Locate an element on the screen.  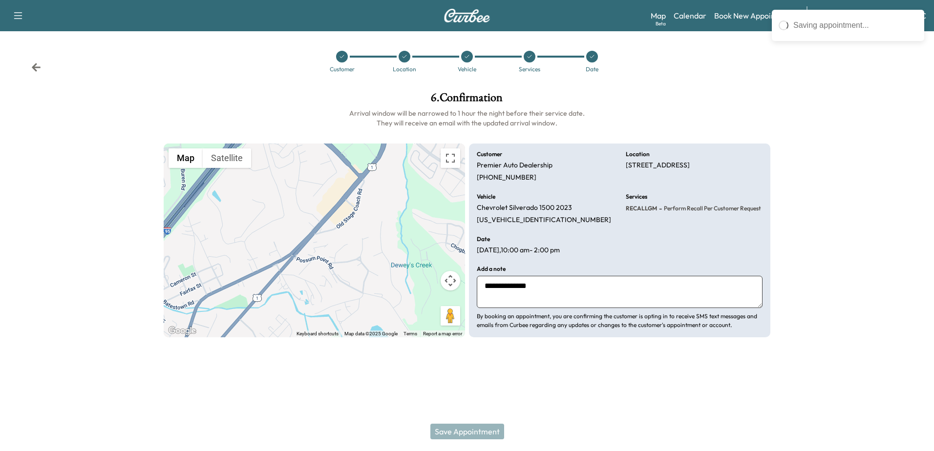
button: Keyboard shortcuts is located at coordinates (318, 334).